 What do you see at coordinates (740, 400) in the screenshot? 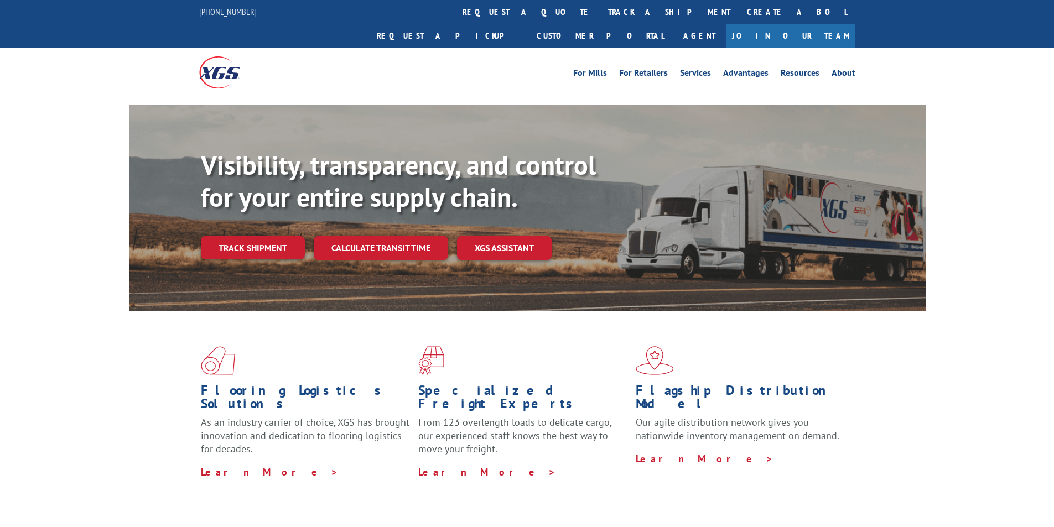
I see `h1: Flagship Distribution Model` at bounding box center [740, 400].